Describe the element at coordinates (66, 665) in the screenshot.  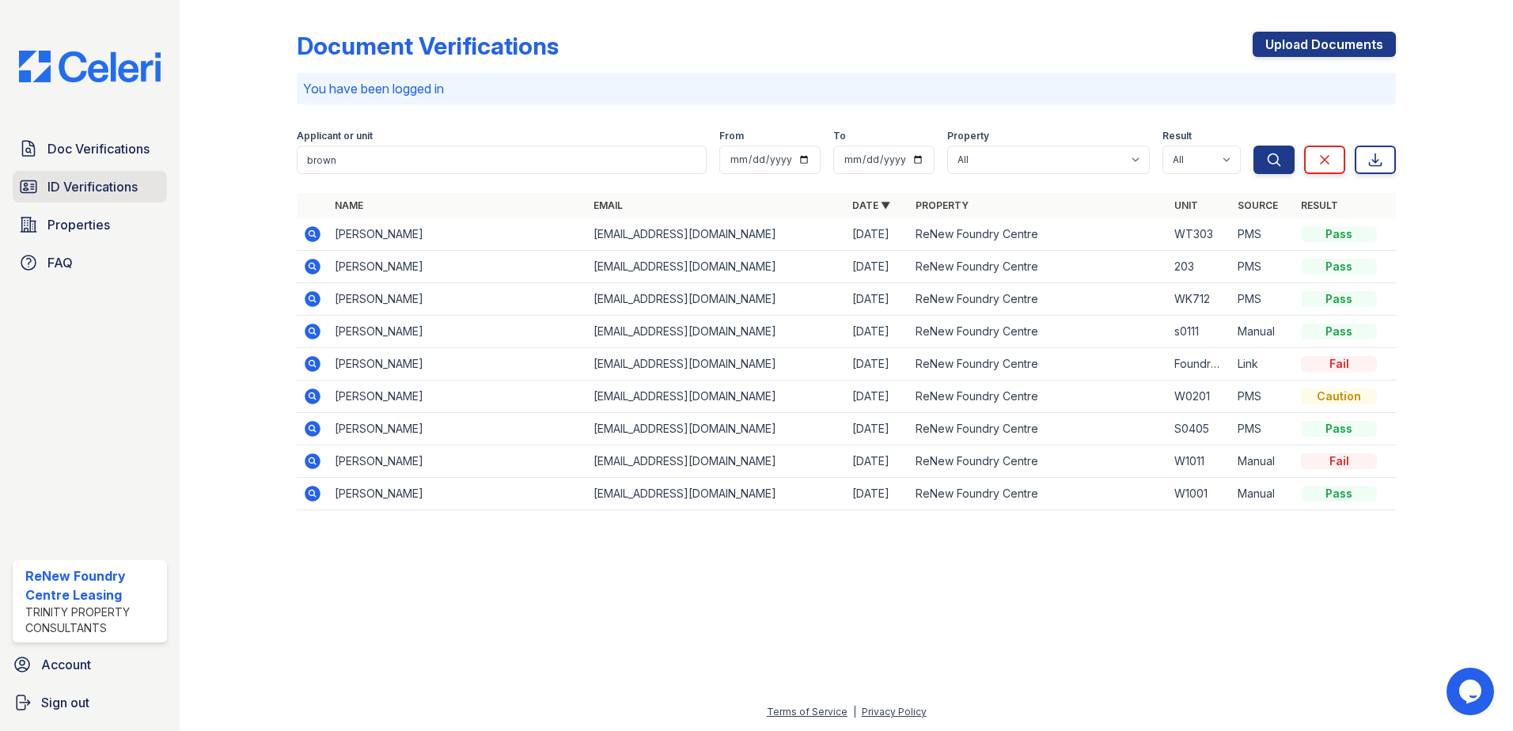
I see `span: Account` at that location.